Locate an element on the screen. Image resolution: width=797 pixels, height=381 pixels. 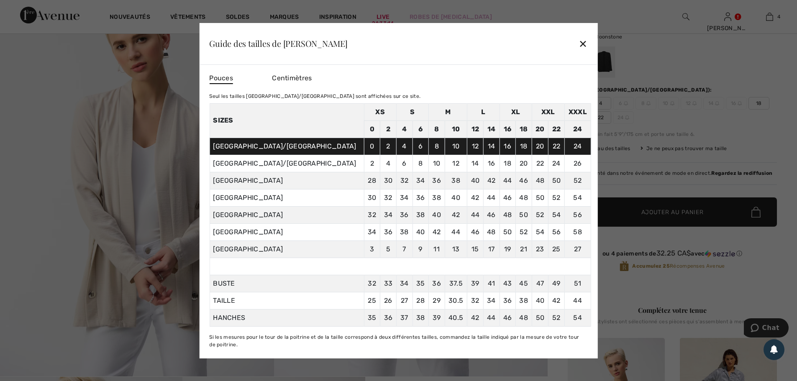
td: 24 is located at coordinates (556, 163).